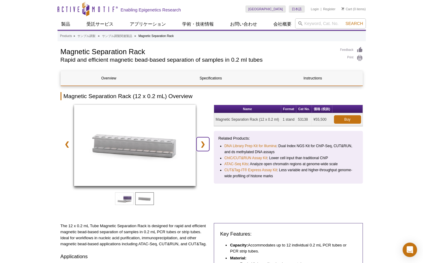 The width and height of the screenshot is (423, 263). What do you see at coordinates (117, 36) in the screenshot?
I see `a: サンプル調製関連製品` at bounding box center [117, 36].